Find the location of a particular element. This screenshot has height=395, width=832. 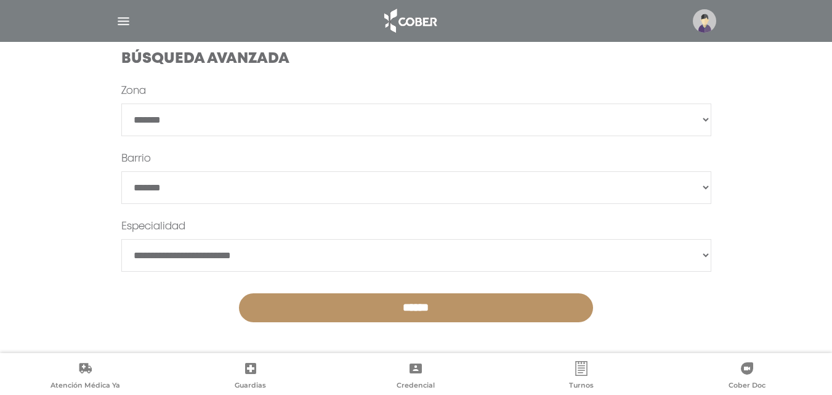

a: Cober Doc is located at coordinates (746, 376).